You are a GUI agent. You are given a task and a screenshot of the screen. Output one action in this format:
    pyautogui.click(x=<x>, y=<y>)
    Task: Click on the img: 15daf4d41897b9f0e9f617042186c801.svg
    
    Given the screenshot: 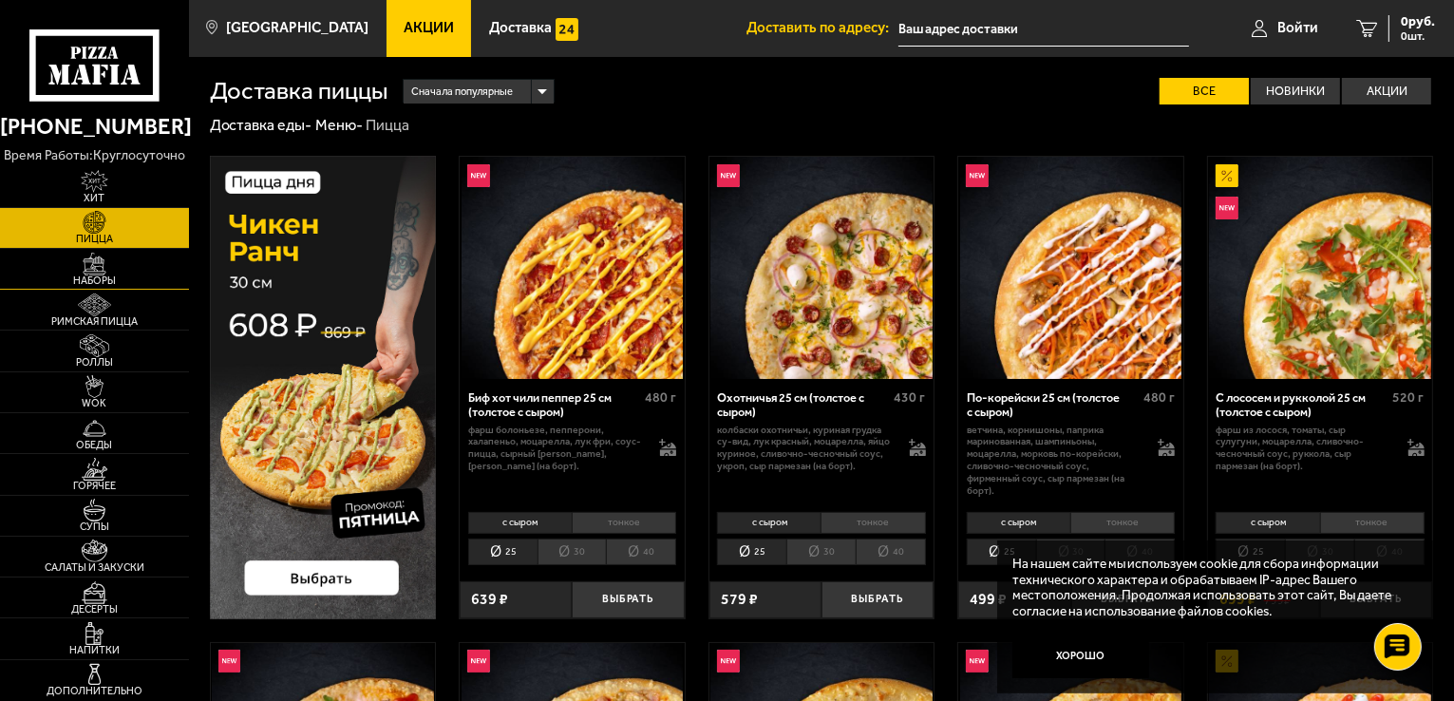 What is the action you would take?
    pyautogui.click(x=567, y=29)
    